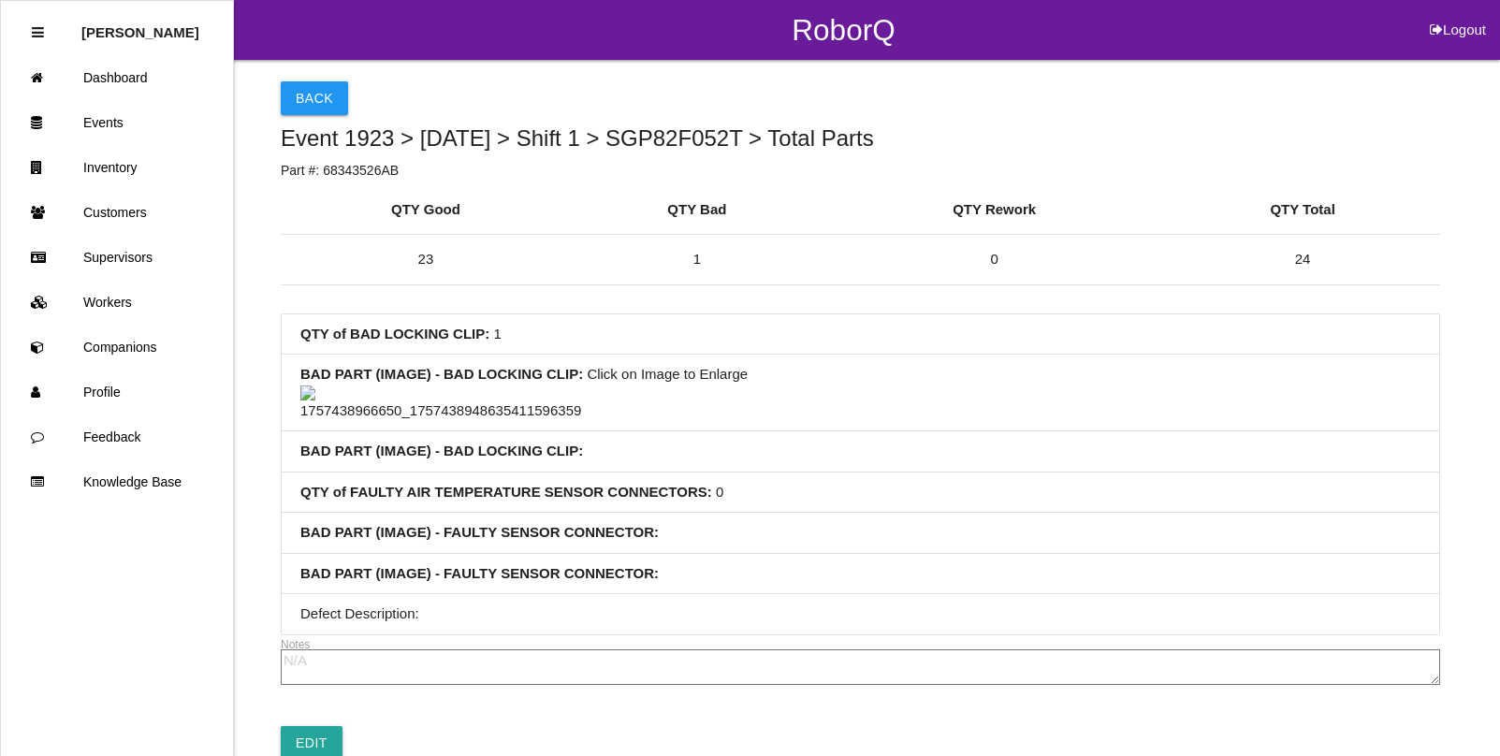 The width and height of the screenshot is (1500, 756). I want to click on th: QTY Good, so click(426, 210).